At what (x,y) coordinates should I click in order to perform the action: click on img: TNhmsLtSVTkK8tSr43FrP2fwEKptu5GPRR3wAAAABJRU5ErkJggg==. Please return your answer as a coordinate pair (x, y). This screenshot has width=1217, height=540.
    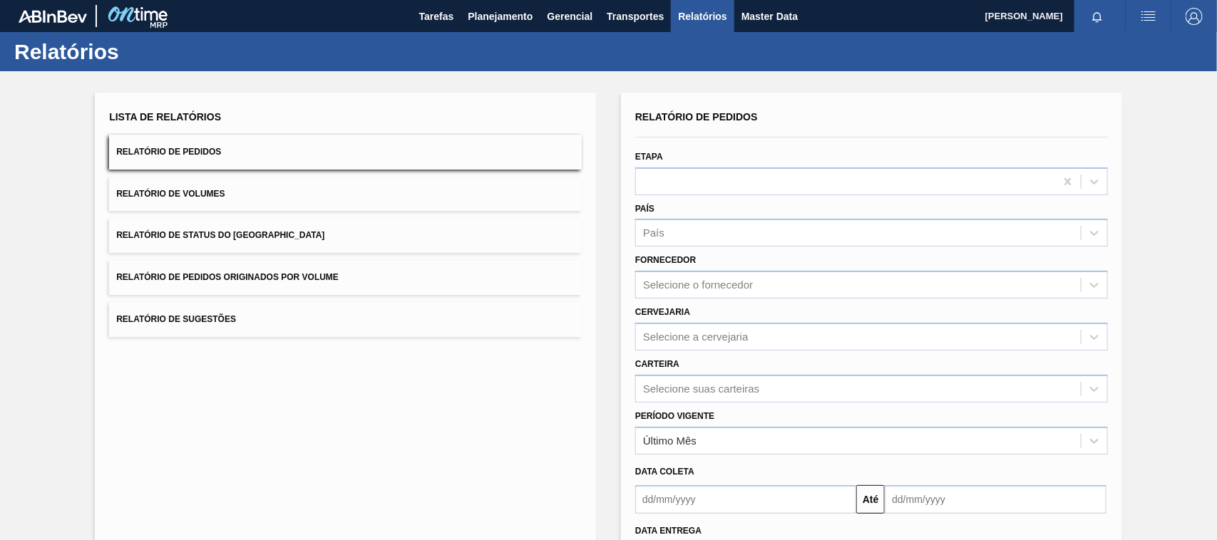
    Looking at the image, I should click on (53, 16).